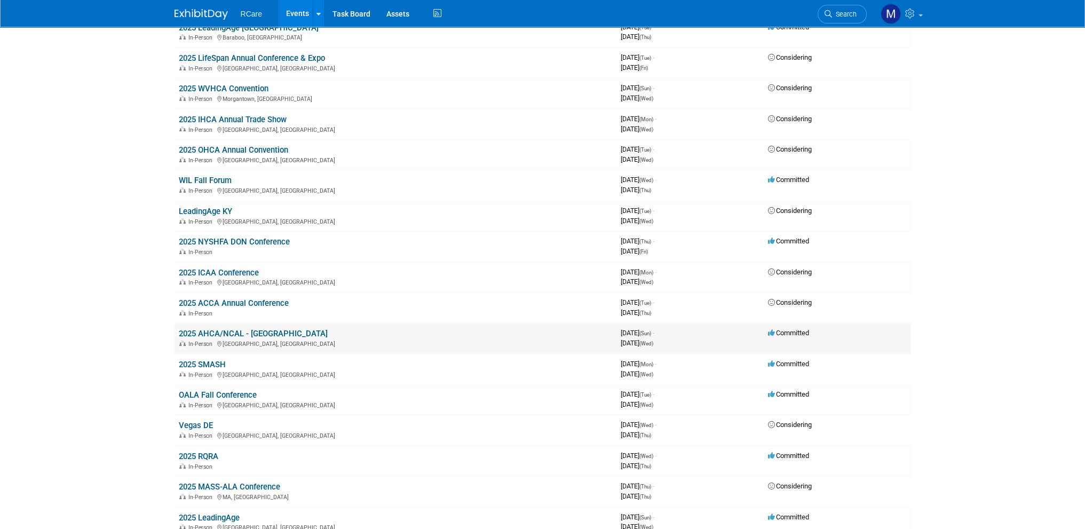 This screenshot has height=529, width=1085. I want to click on a: 2025 ACCA Annual Conference, so click(234, 303).